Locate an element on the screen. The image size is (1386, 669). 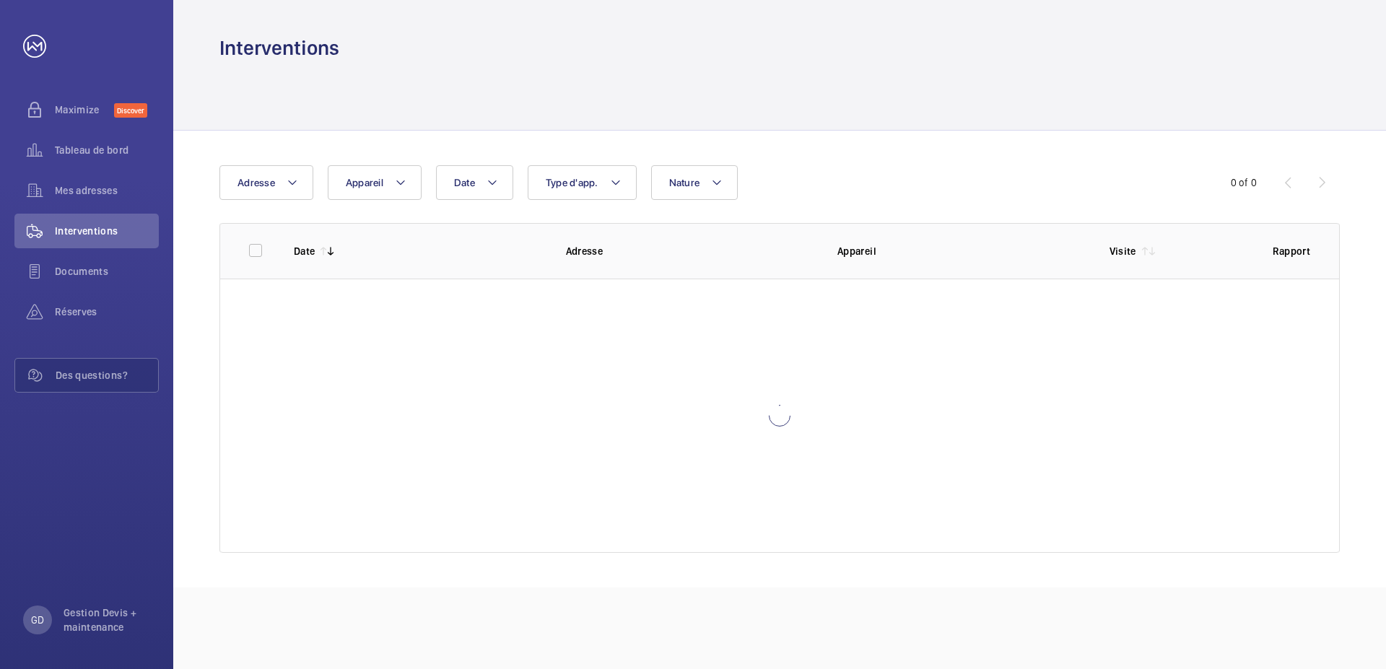
button: Nature is located at coordinates (695, 183).